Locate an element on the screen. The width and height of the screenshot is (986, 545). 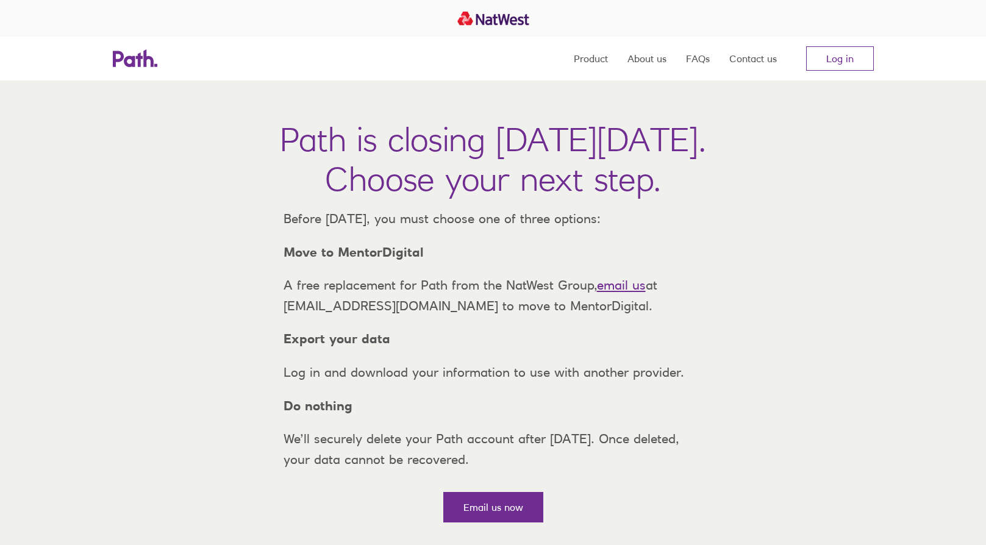
a: email us is located at coordinates (621, 285).